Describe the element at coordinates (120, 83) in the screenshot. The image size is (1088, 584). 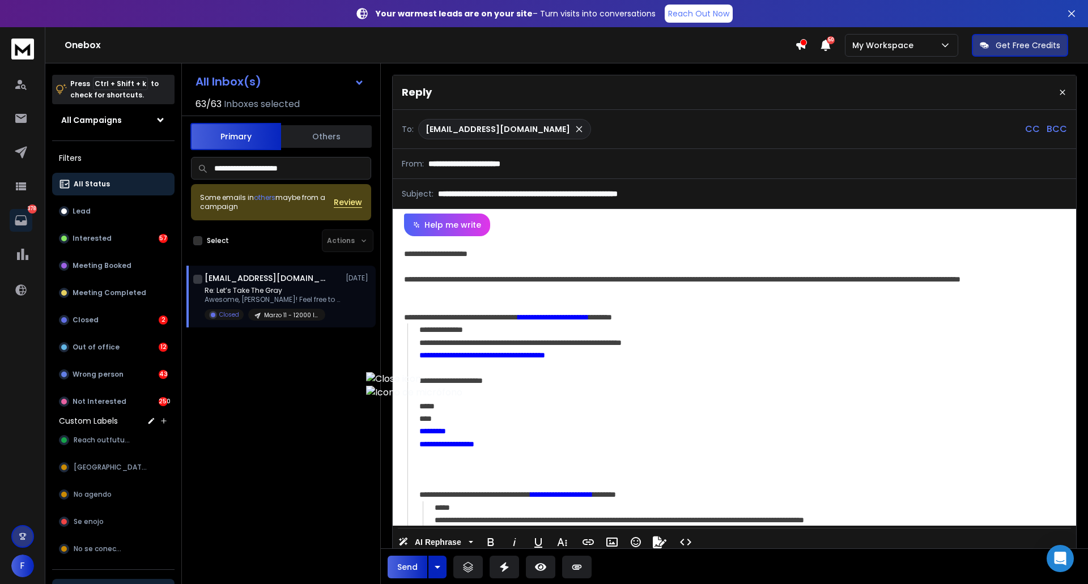
I see `span: Ctrl + Shift + k` at that location.